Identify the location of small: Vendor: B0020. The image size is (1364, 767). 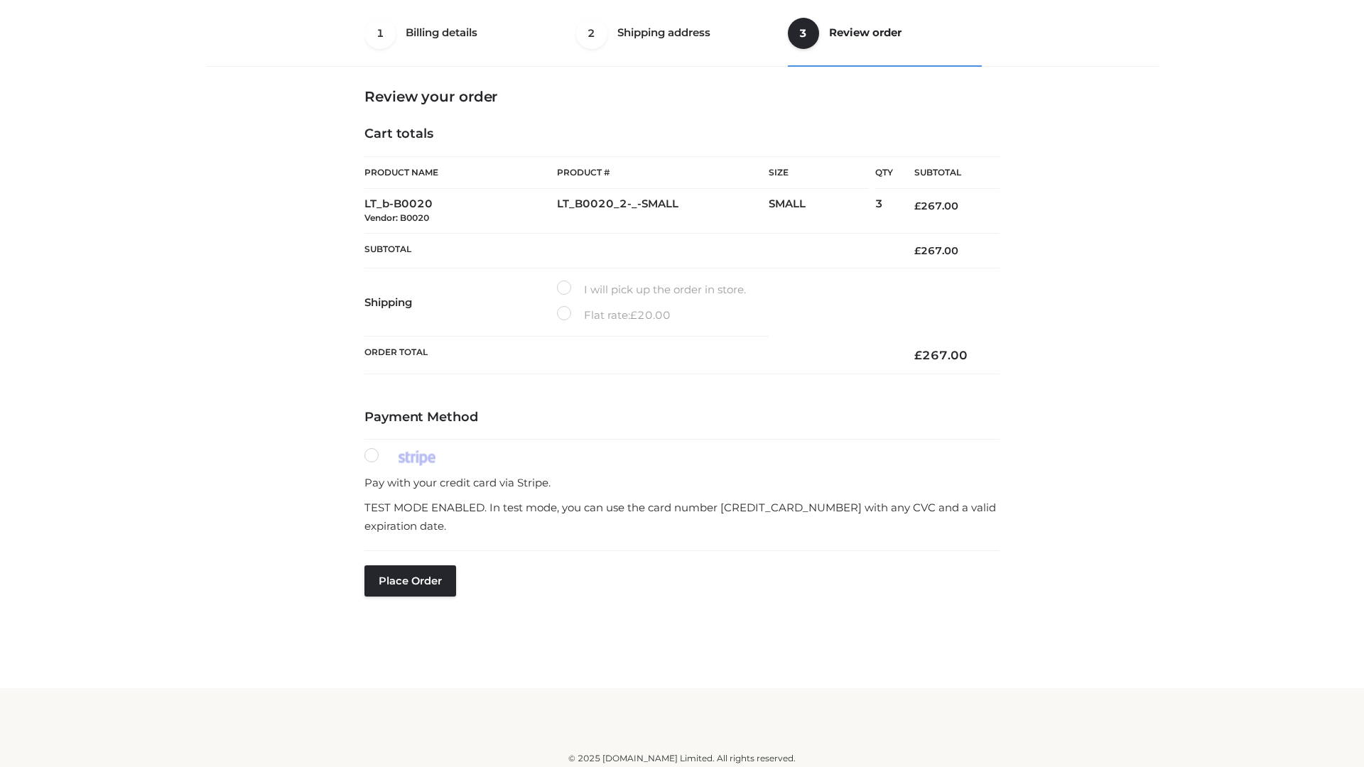
(396, 217).